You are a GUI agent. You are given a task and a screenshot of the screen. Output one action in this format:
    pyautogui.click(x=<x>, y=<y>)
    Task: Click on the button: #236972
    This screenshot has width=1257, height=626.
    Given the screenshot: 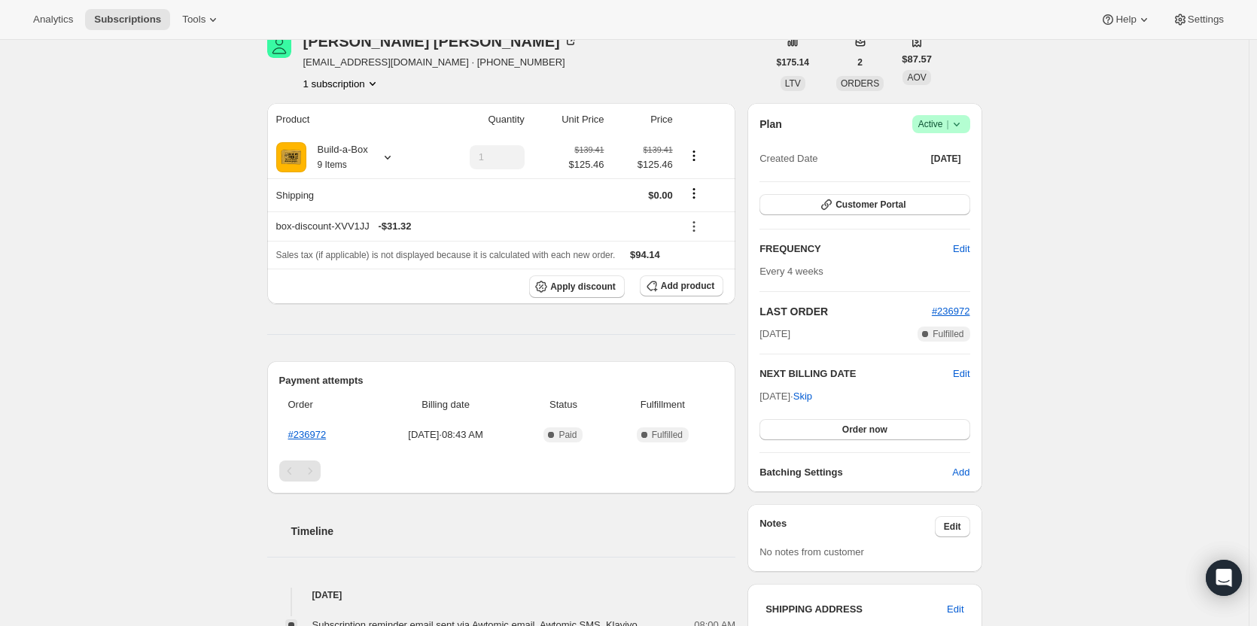 What is the action you would take?
    pyautogui.click(x=951, y=312)
    